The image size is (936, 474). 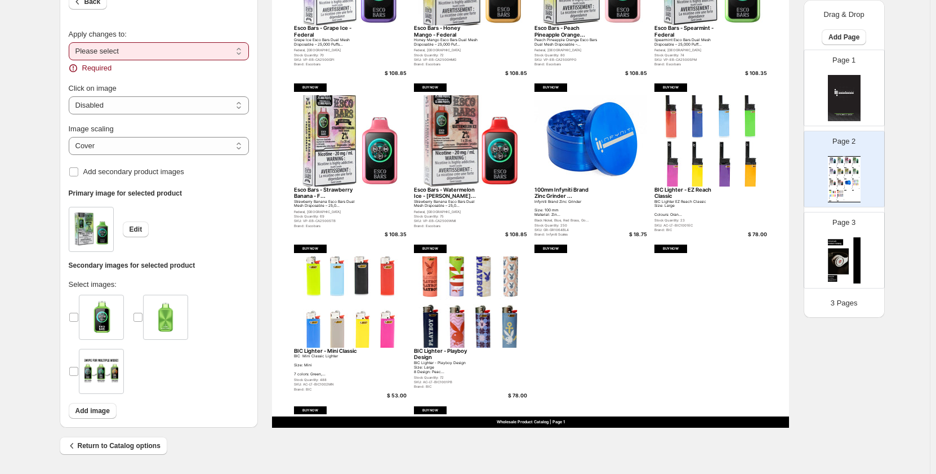 I want to click on div: SKU: VP-EB-CA2500GPI, so click(x=327, y=59).